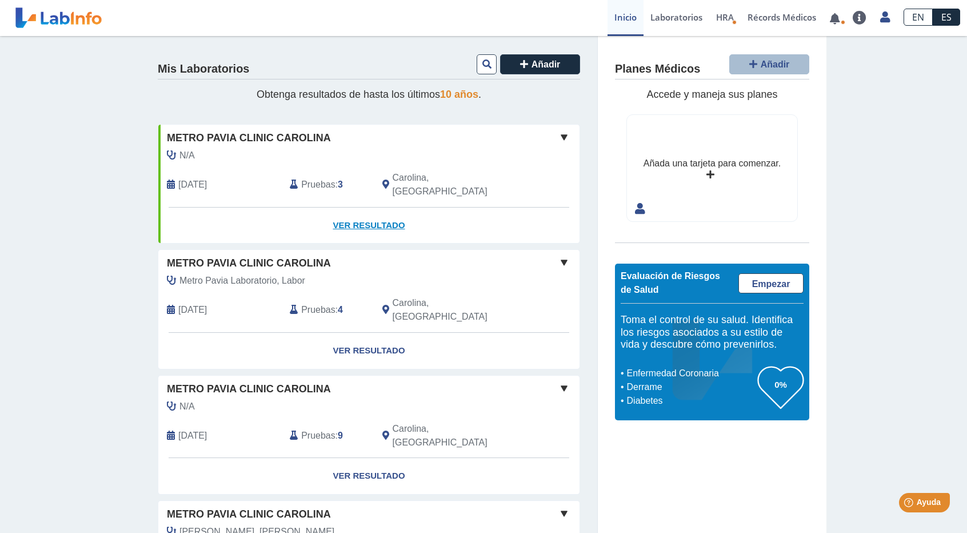 This screenshot has width=967, height=533. Describe the element at coordinates (63, 14) in the screenshot. I see `span: Ayuda` at that location.